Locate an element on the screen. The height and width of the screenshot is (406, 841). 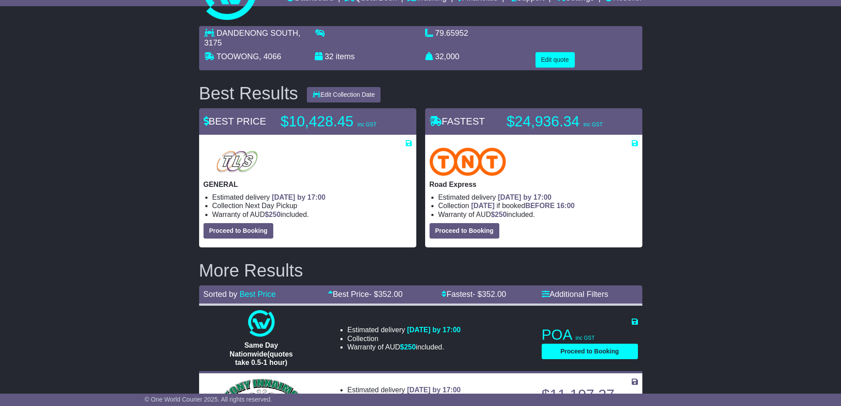
button: Edit Collection Date is located at coordinates (343, 94).